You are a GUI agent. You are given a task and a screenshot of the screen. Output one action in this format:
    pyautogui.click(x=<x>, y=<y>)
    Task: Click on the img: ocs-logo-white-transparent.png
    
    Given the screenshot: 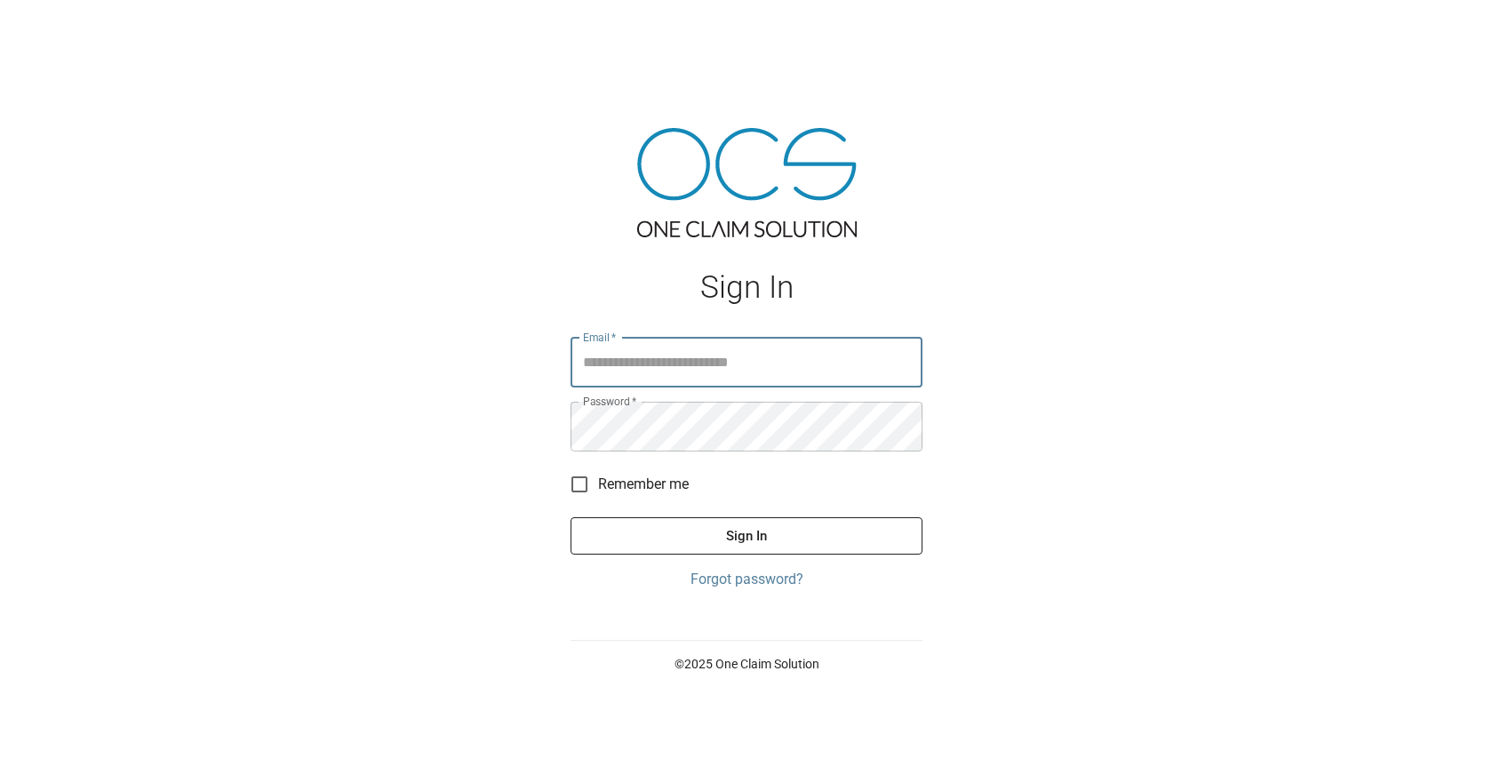 What is the action you would take?
    pyautogui.click(x=57, y=28)
    